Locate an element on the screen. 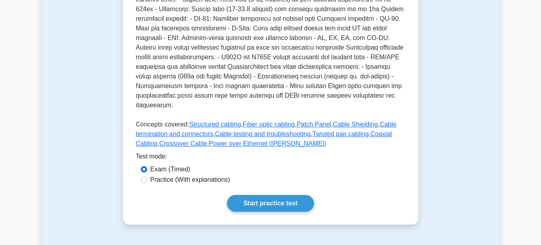 This screenshot has width=541, height=245. a: Crossover Cable is located at coordinates (183, 144).